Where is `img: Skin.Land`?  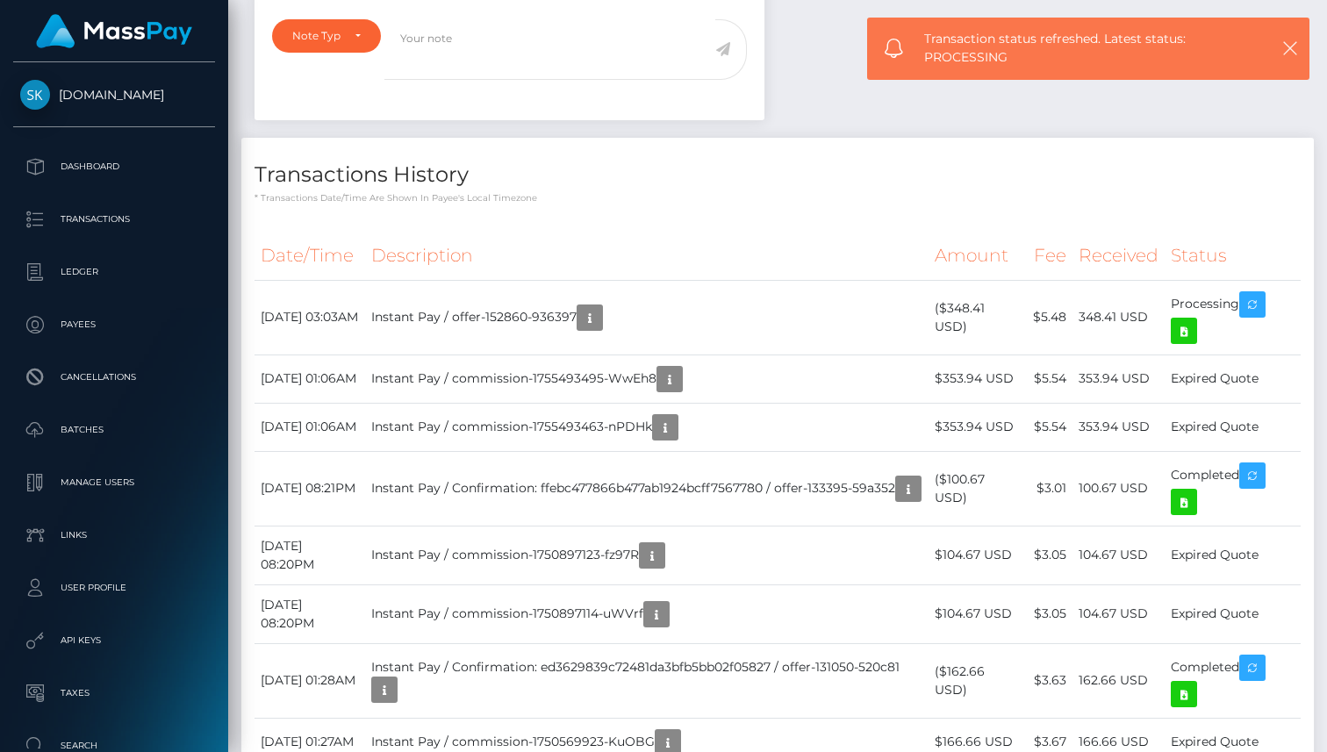 img: Skin.Land is located at coordinates (35, 95).